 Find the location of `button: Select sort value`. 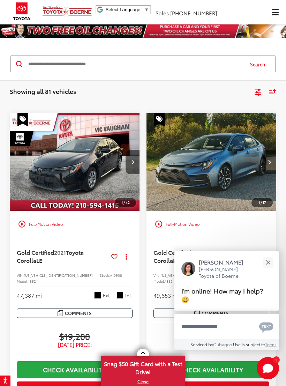

button: Select sort value is located at coordinates (271, 92).